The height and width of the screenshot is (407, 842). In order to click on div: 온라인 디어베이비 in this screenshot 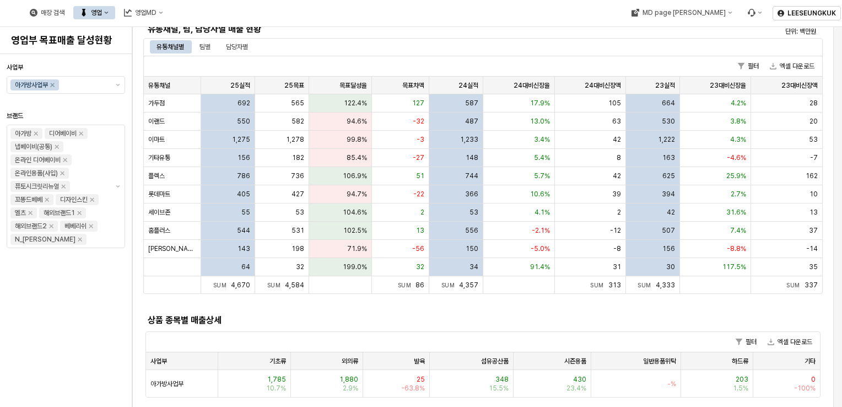, I will do `click(37, 160)`.